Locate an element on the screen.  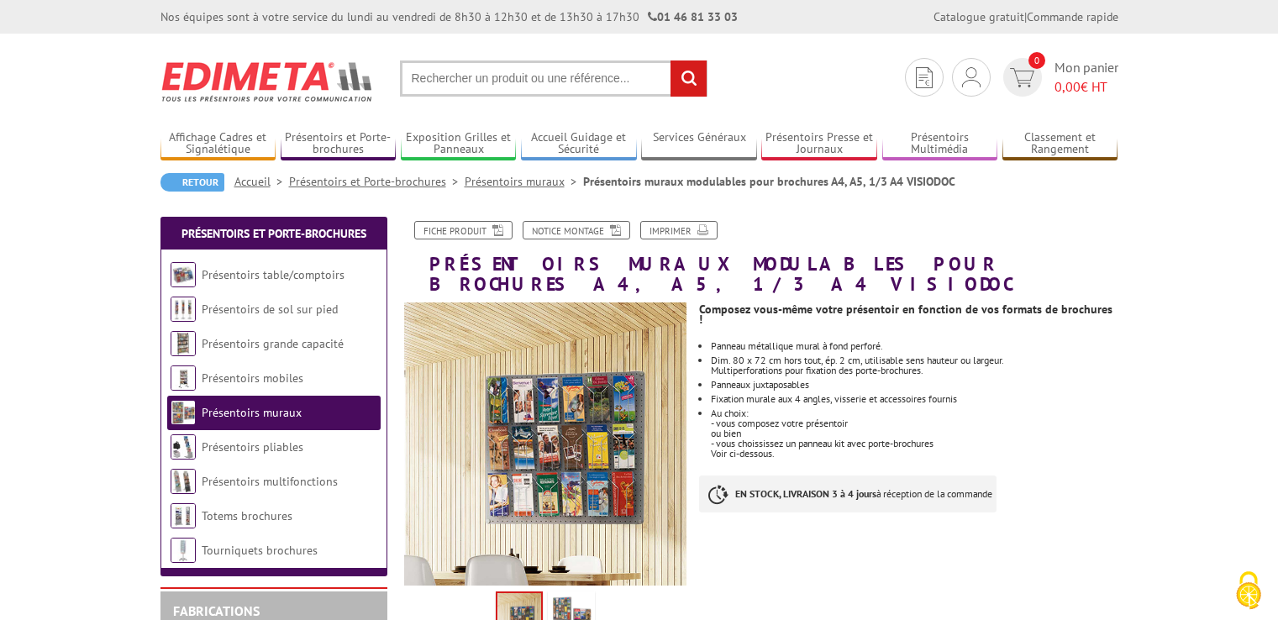
a: devis rapide 0 Mon panier 0,00€ HT is located at coordinates (1058, 77).